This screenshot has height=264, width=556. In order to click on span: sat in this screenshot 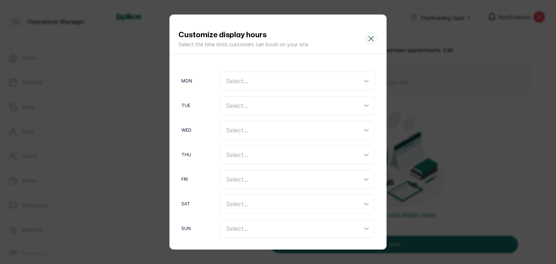, I will do `click(186, 204)`.